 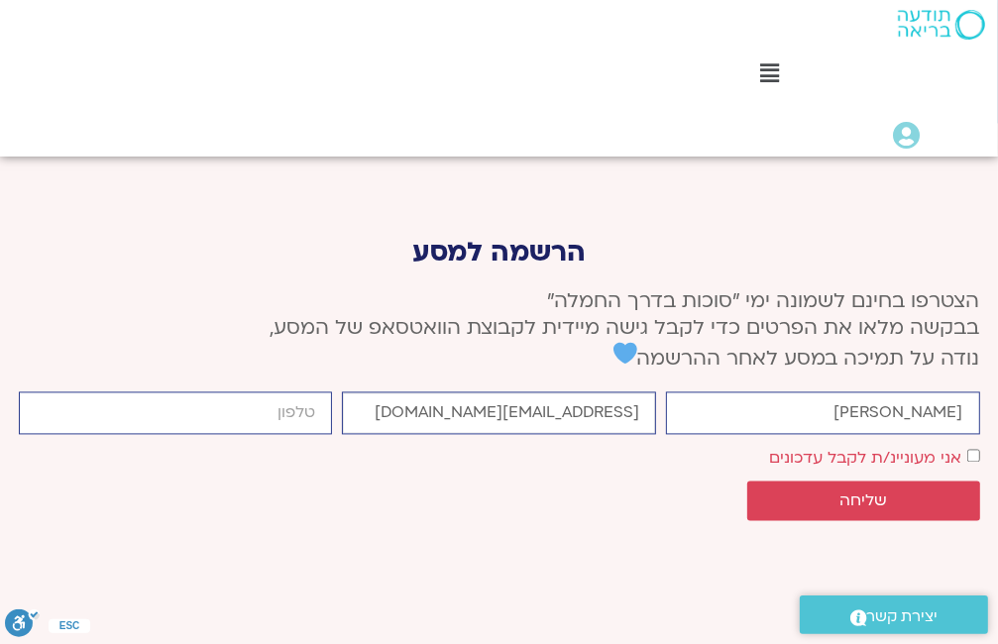 What do you see at coordinates (903, 616) in the screenshot?
I see `span: יצירת קשר` at bounding box center [903, 616].